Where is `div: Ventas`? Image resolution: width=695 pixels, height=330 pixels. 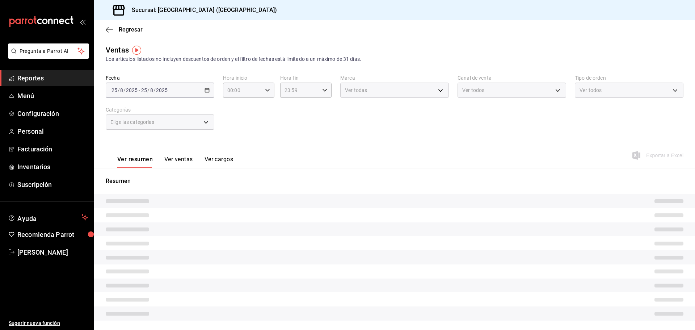
div: Ventas is located at coordinates (117, 50).